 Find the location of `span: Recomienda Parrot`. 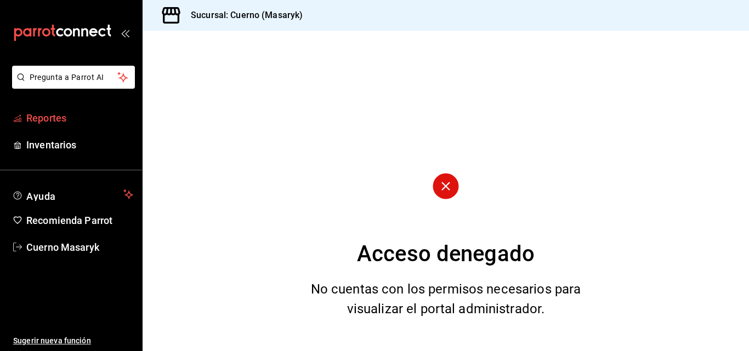

span: Recomienda Parrot is located at coordinates (79, 220).